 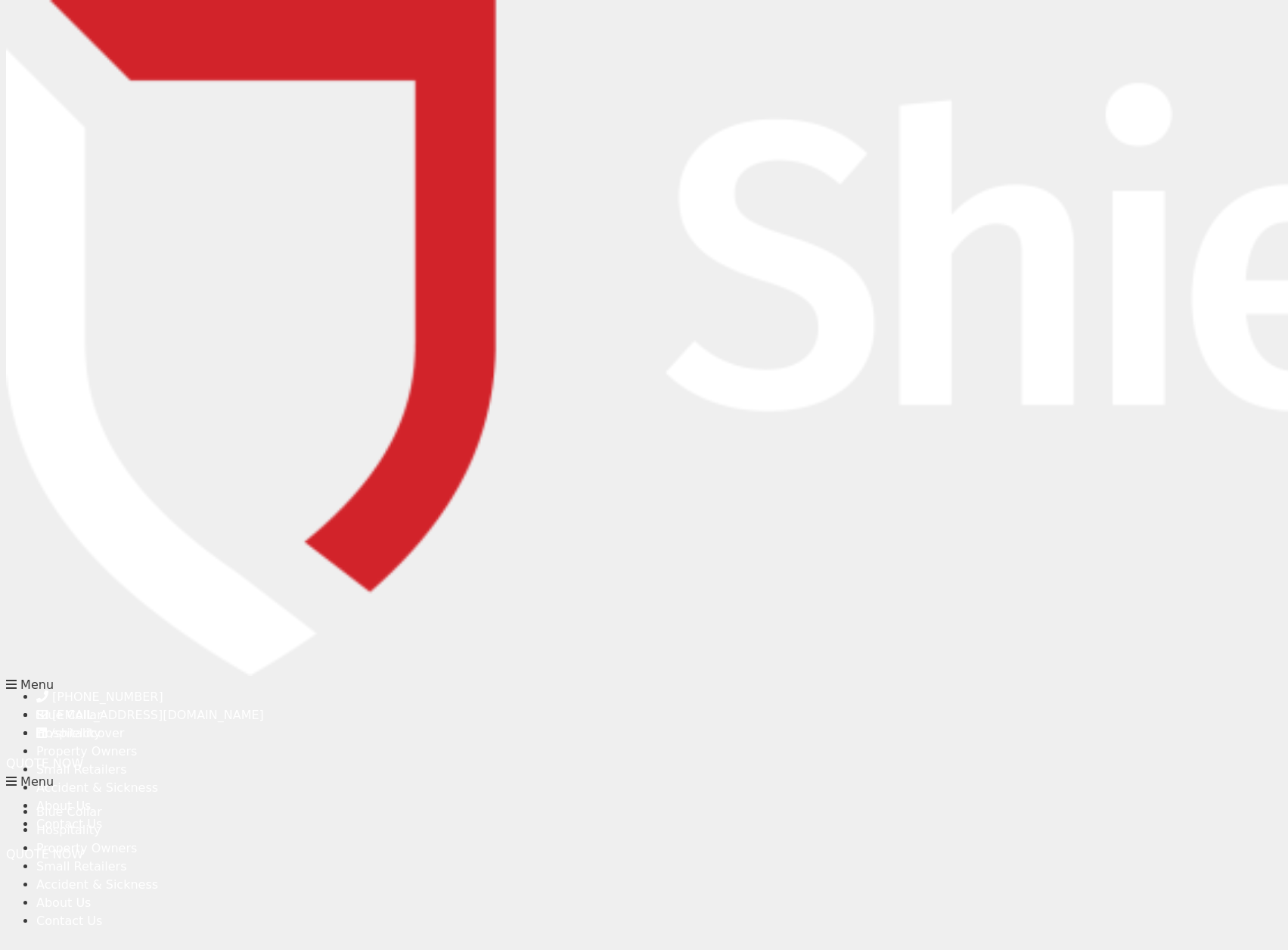 I want to click on a: /shieldcover, so click(x=80, y=732).